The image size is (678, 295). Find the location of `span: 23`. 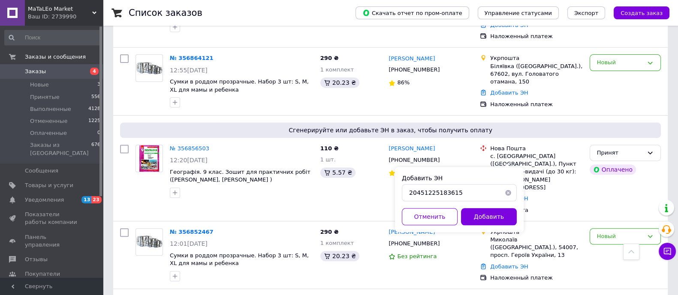

span: 23 is located at coordinates (96, 200).